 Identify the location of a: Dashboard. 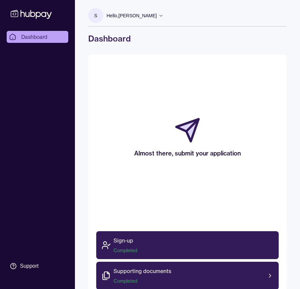
(37, 37).